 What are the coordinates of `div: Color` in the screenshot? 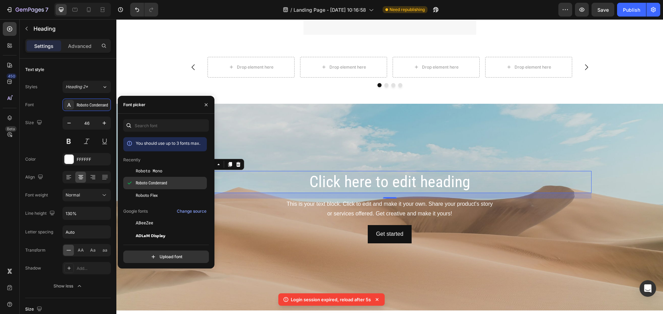 It's located at (30, 159).